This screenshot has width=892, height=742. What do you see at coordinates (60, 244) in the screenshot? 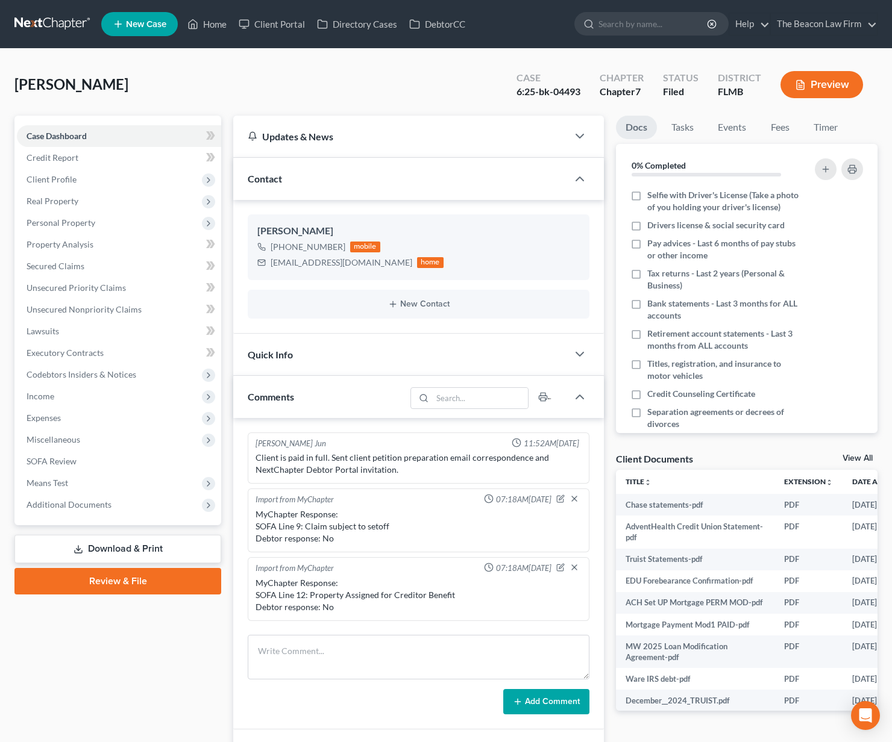
I see `span: Property Analysis` at bounding box center [60, 244].